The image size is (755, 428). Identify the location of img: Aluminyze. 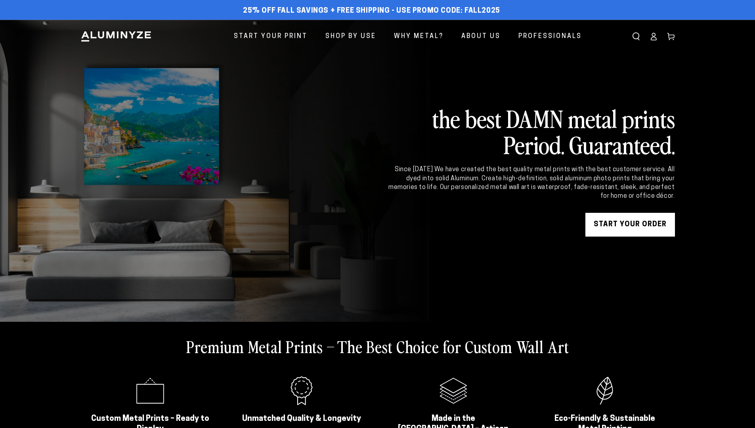
(116, 36).